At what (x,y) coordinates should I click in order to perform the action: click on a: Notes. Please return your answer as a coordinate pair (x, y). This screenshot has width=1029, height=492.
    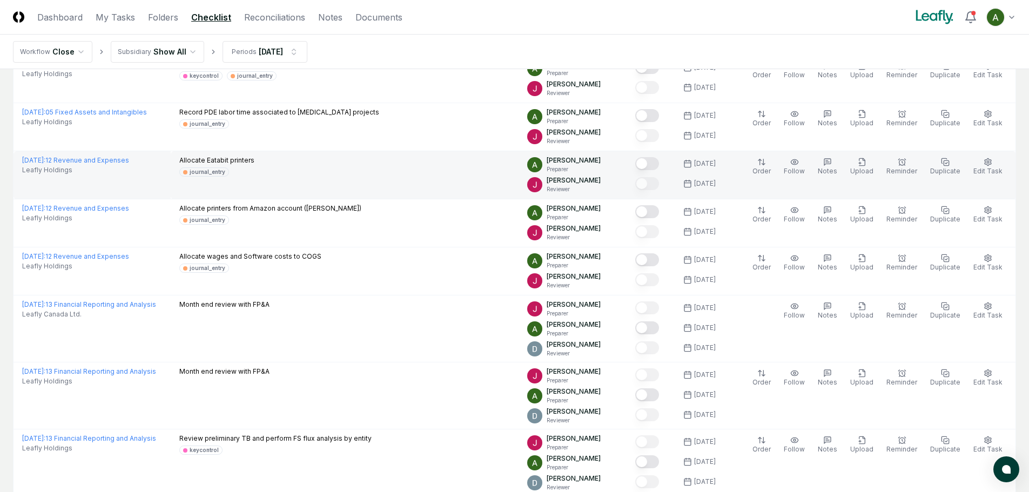
    Looking at the image, I should click on (330, 17).